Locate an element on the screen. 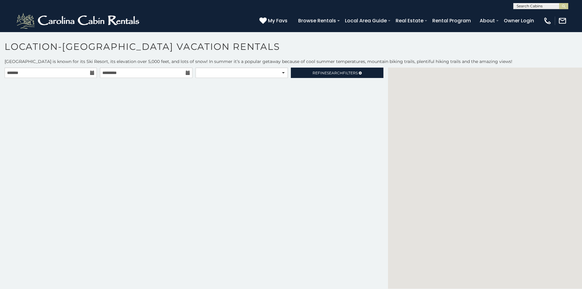 The height and width of the screenshot is (289, 582). span: My Favs is located at coordinates (278, 20).